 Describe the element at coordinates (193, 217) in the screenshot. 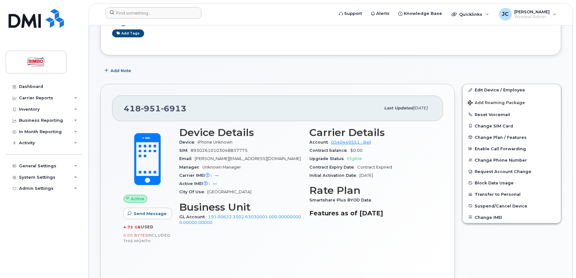

I see `span: GL Account` at that location.